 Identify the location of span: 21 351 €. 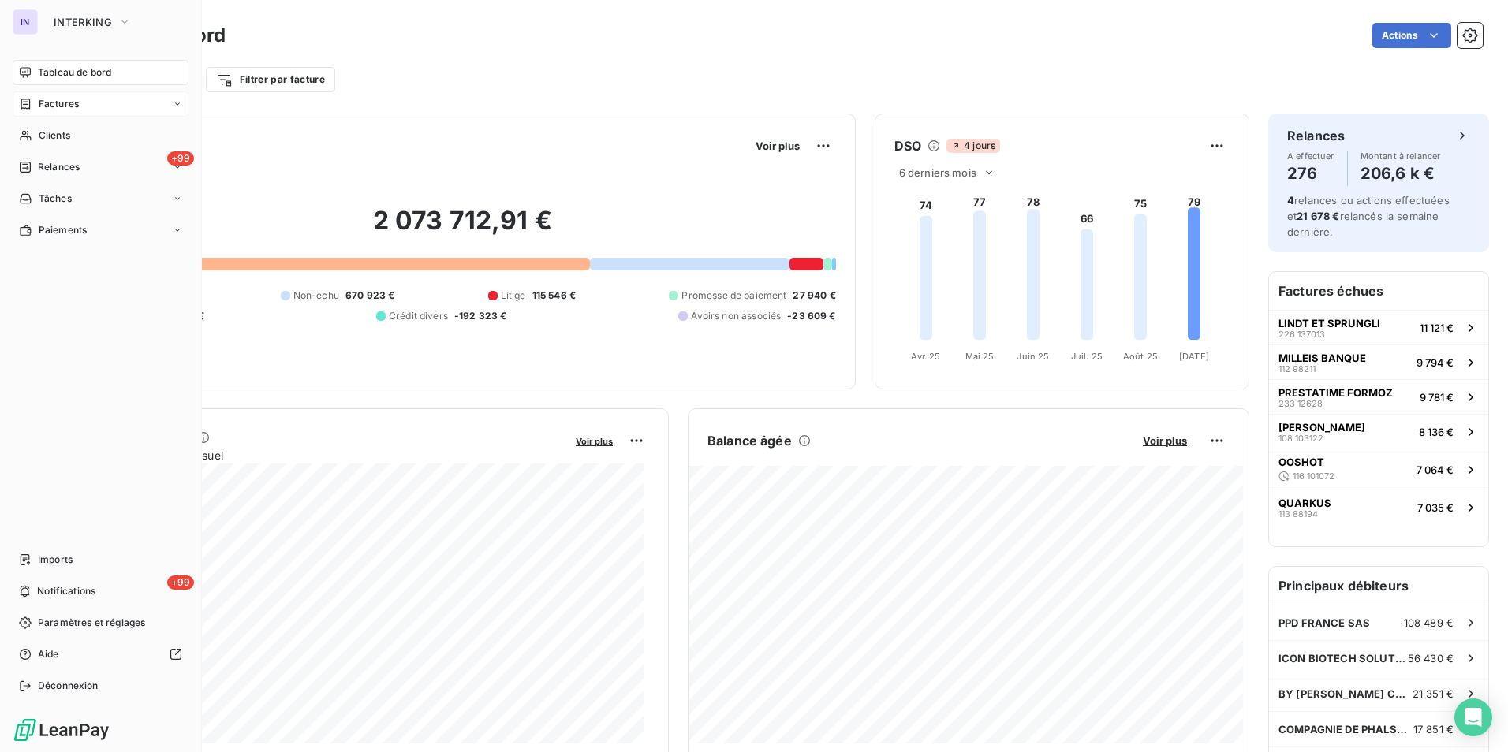
(1433, 694).